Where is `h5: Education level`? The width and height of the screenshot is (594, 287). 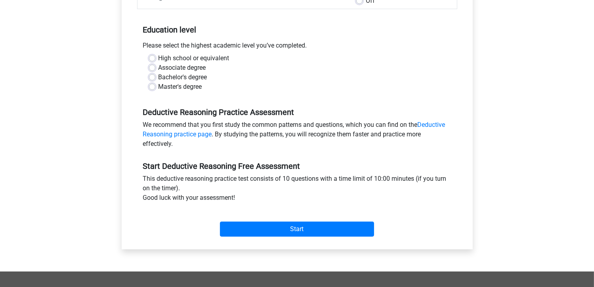 h5: Education level is located at coordinates (297, 30).